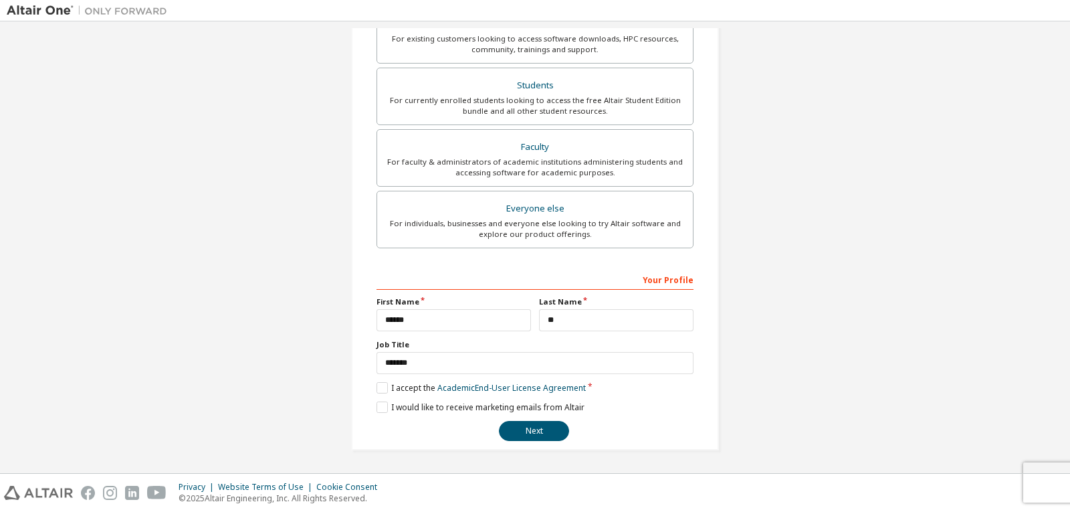 This screenshot has height=512, width=1070. What do you see at coordinates (198, 487) in the screenshot?
I see `div: Privacy` at bounding box center [198, 487].